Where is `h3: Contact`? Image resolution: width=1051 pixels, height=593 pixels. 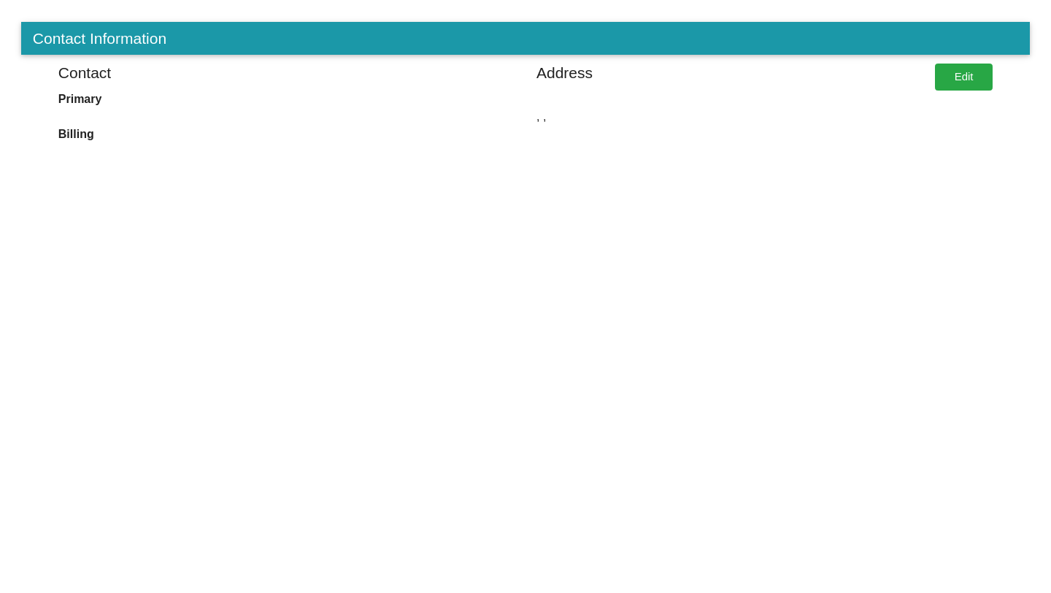
h3: Contact is located at coordinates (85, 72).